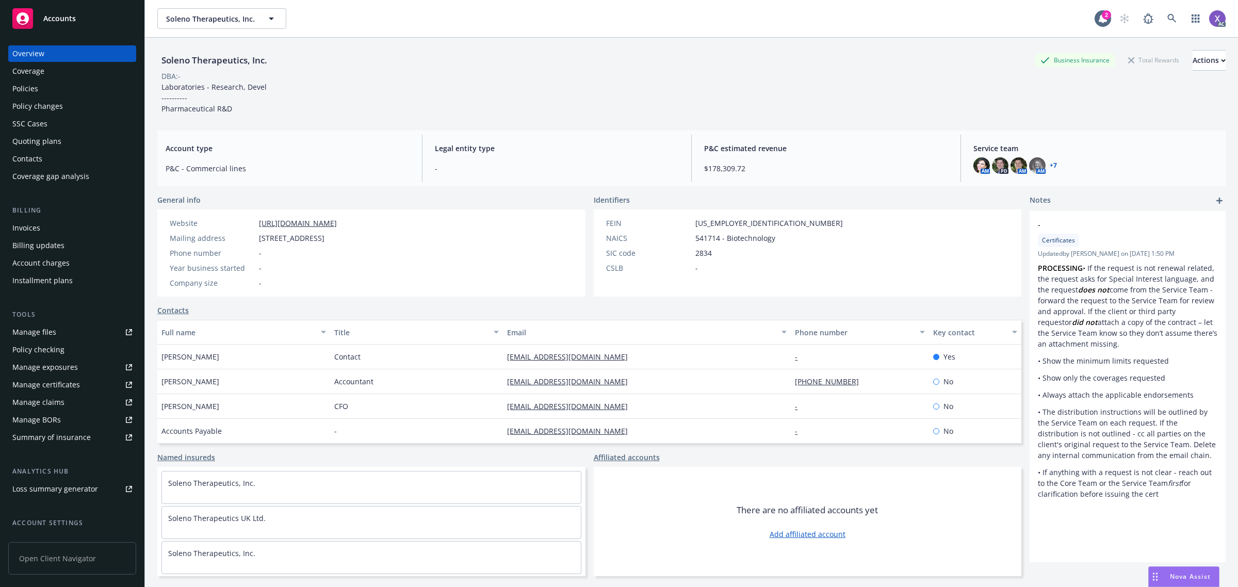 The image size is (1238, 587). Describe the element at coordinates (72, 263) in the screenshot. I see `a: Account charges` at that location.